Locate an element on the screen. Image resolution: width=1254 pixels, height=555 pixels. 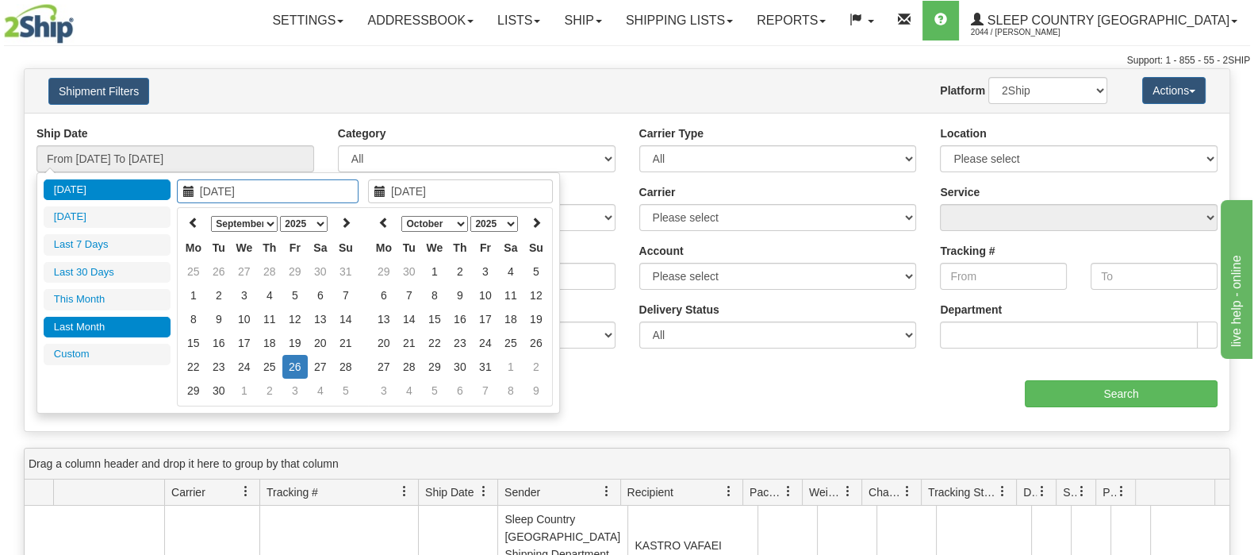
span: Ship Date is located at coordinates (449, 492).